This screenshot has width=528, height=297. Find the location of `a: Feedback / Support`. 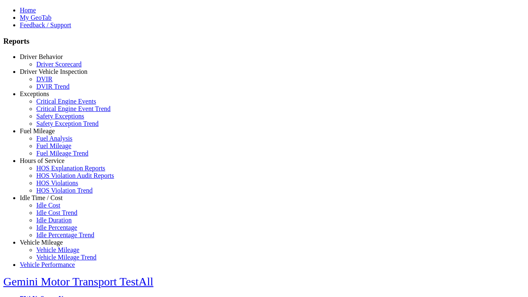

a: Feedback / Support is located at coordinates (45, 25).